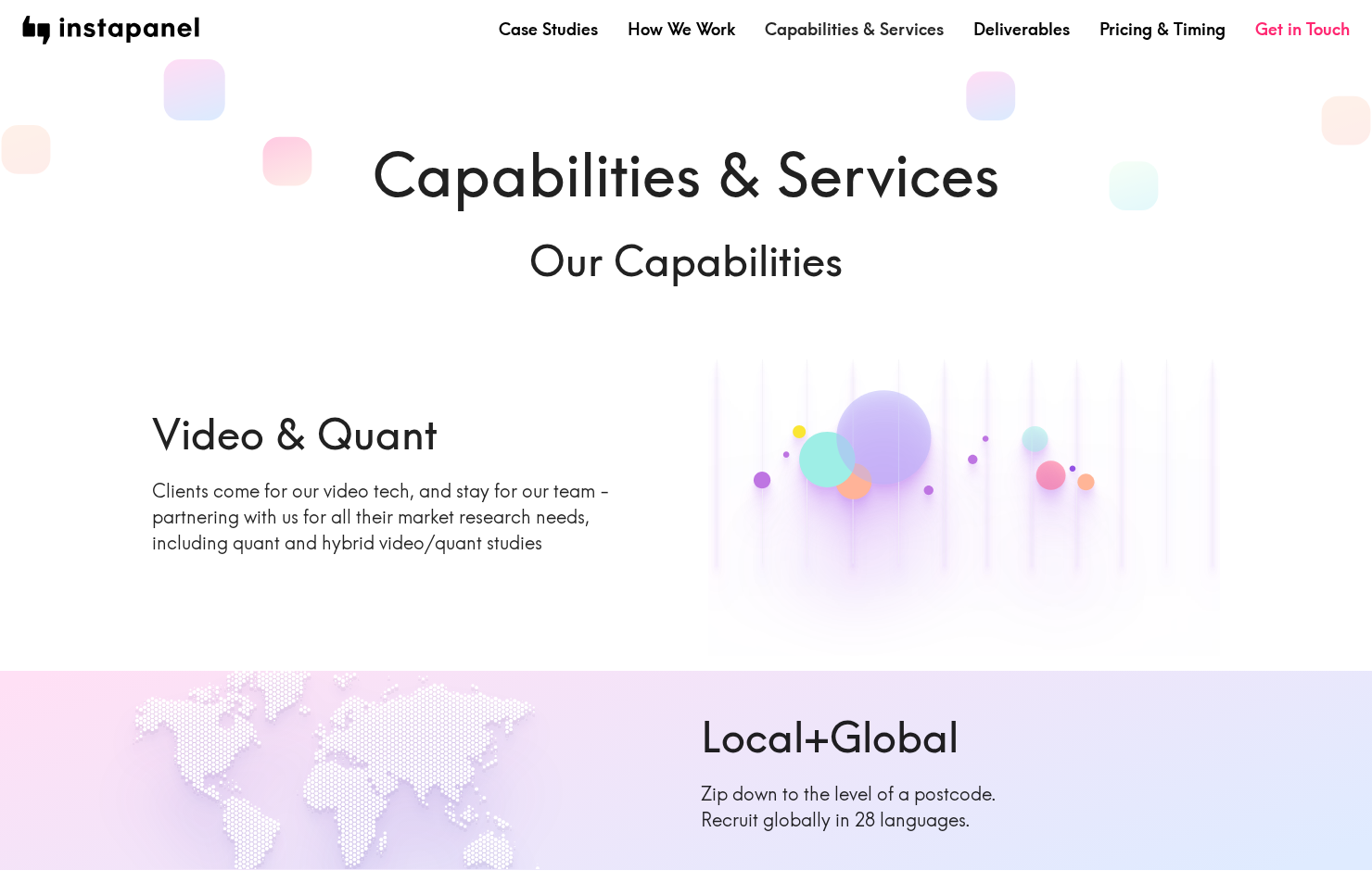  Describe the element at coordinates (408, 517) in the screenshot. I see `p: Clients come for our video tech, and stay for our team - partnering with us for all their market ...` at that location.